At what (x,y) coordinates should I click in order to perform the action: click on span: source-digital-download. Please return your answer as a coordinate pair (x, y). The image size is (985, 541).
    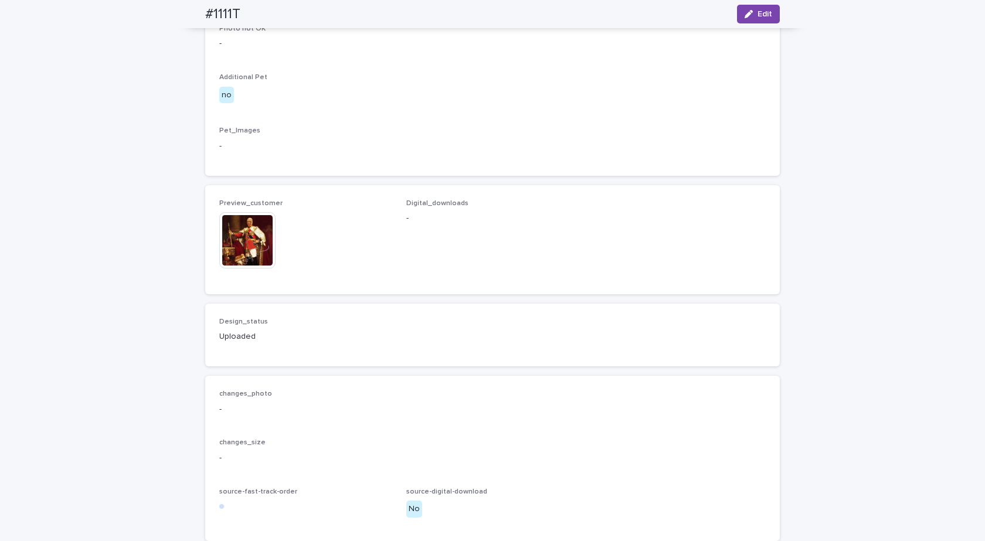
    Looking at the image, I should click on (447, 492).